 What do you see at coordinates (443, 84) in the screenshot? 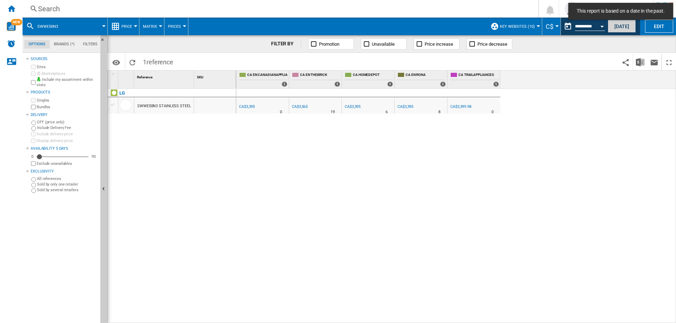
I see `div: 1 offers sold by CA EN RONA` at bounding box center [443, 84].